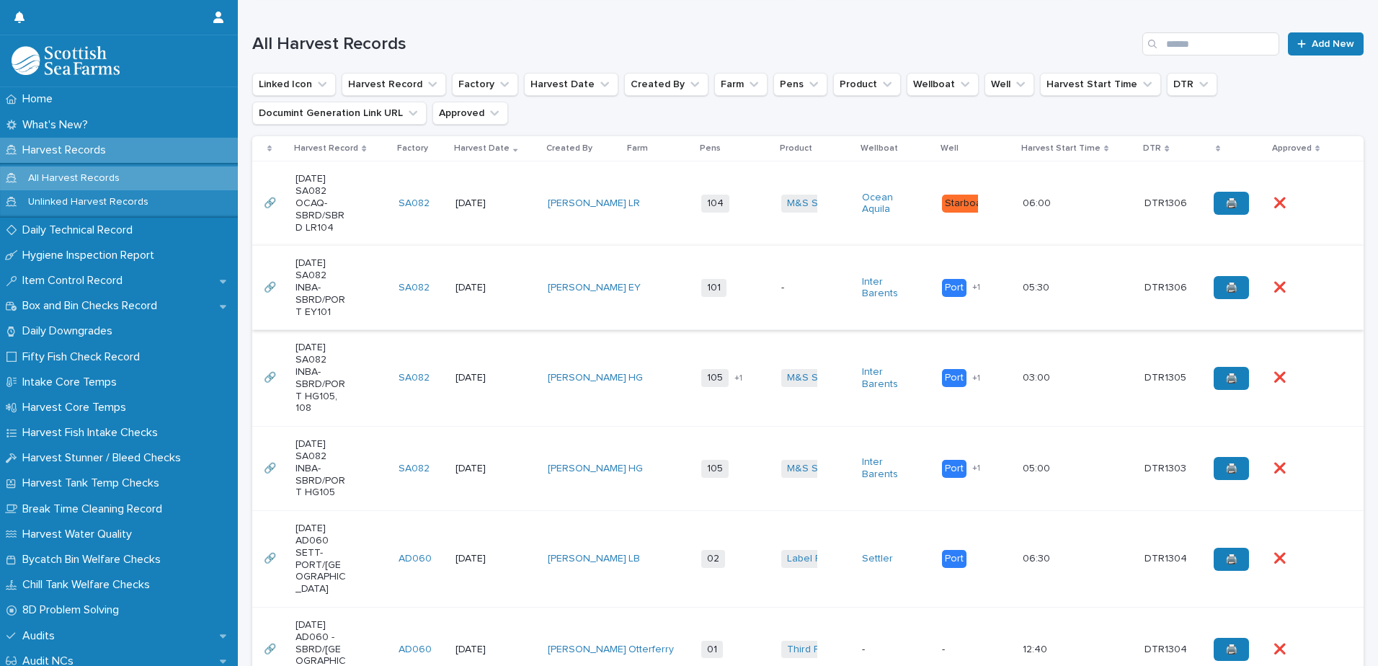  What do you see at coordinates (41, 636) in the screenshot?
I see `p: Audits` at bounding box center [41, 636].